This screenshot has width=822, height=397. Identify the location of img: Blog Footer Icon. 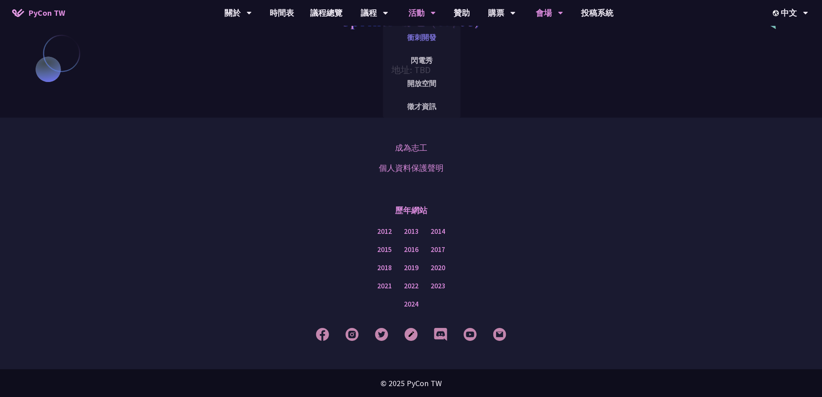
(411, 334).